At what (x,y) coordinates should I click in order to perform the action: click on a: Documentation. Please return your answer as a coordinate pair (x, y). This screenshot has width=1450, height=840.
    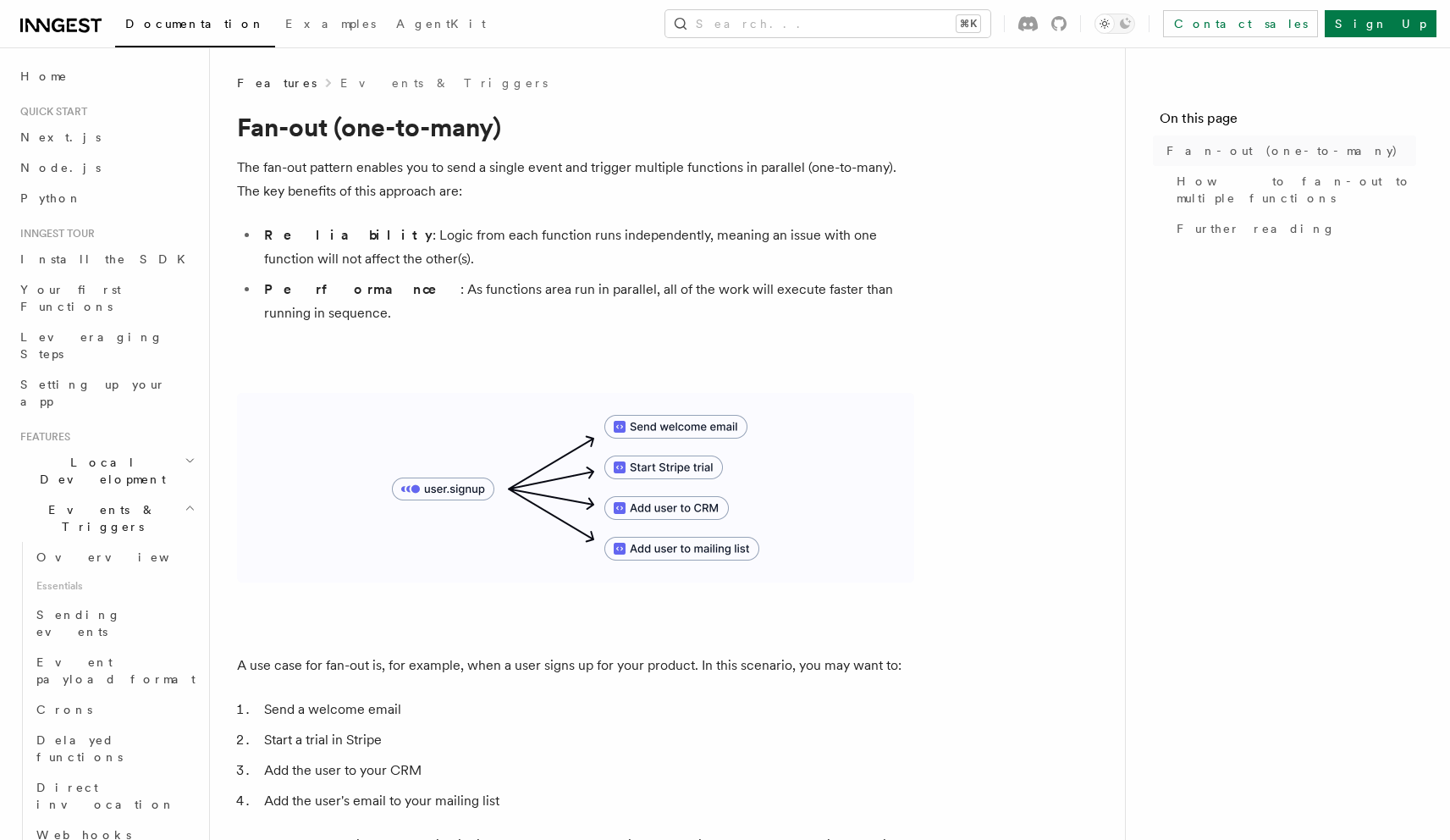
    Looking at the image, I should click on (195, 26).